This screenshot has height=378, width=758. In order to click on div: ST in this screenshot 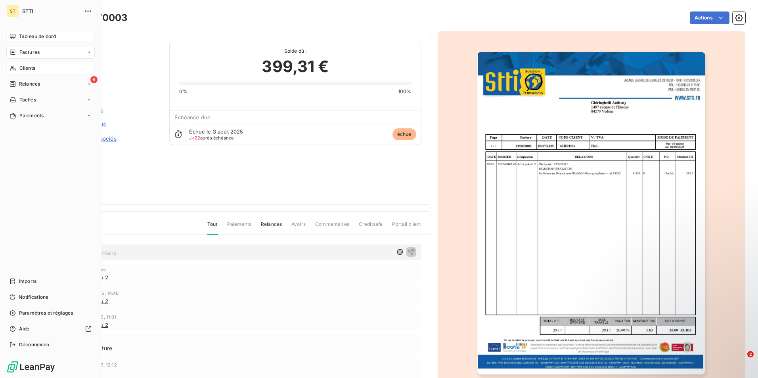, I will do `click(13, 11)`.